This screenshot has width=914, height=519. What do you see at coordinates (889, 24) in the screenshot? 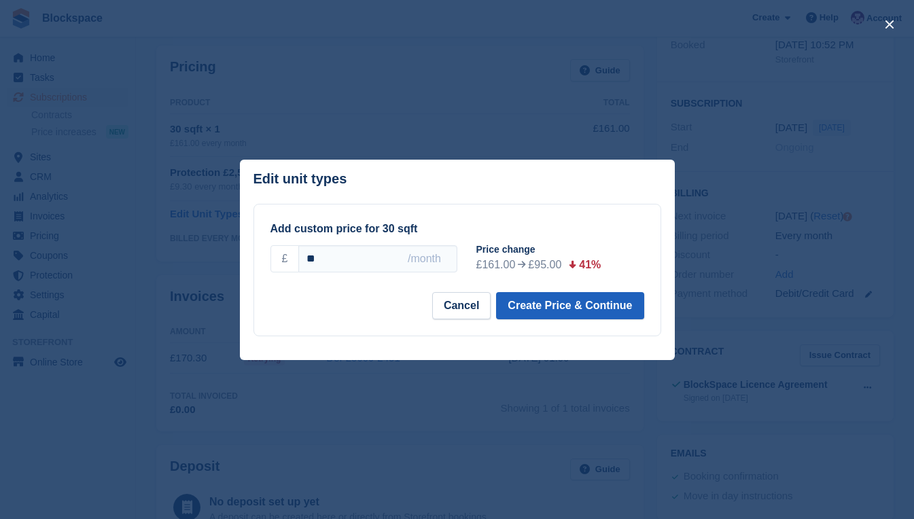
I see `button: close` at bounding box center [889, 24].